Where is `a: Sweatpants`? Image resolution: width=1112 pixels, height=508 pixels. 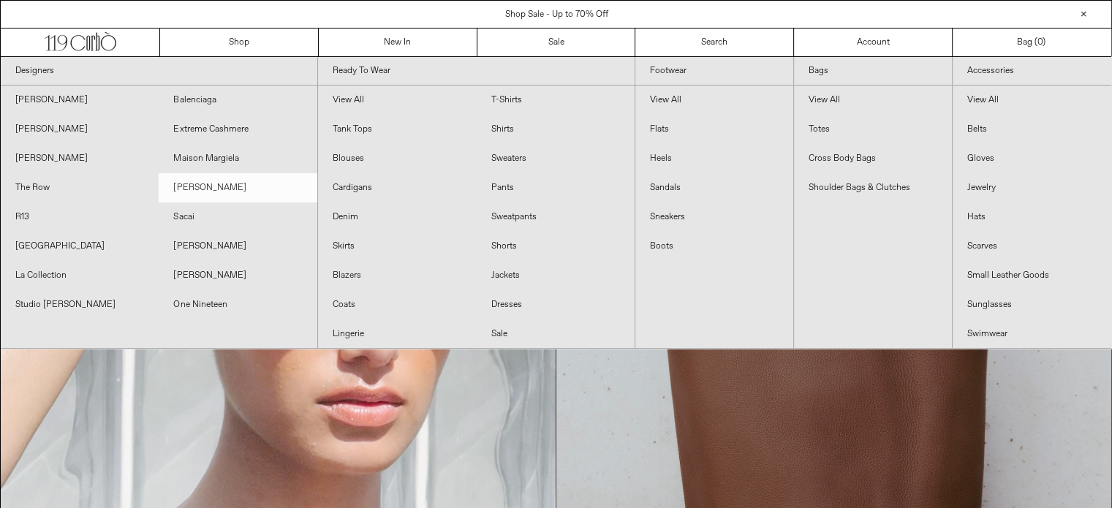
a: Sweatpants is located at coordinates (555, 217).